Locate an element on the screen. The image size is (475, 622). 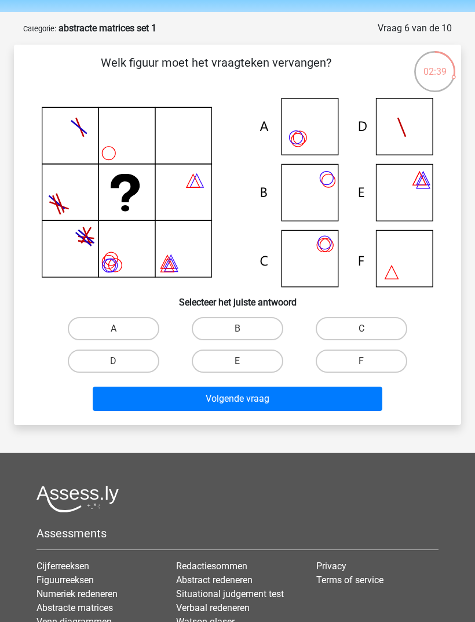
button: Volgende vraag is located at coordinates (238, 399).